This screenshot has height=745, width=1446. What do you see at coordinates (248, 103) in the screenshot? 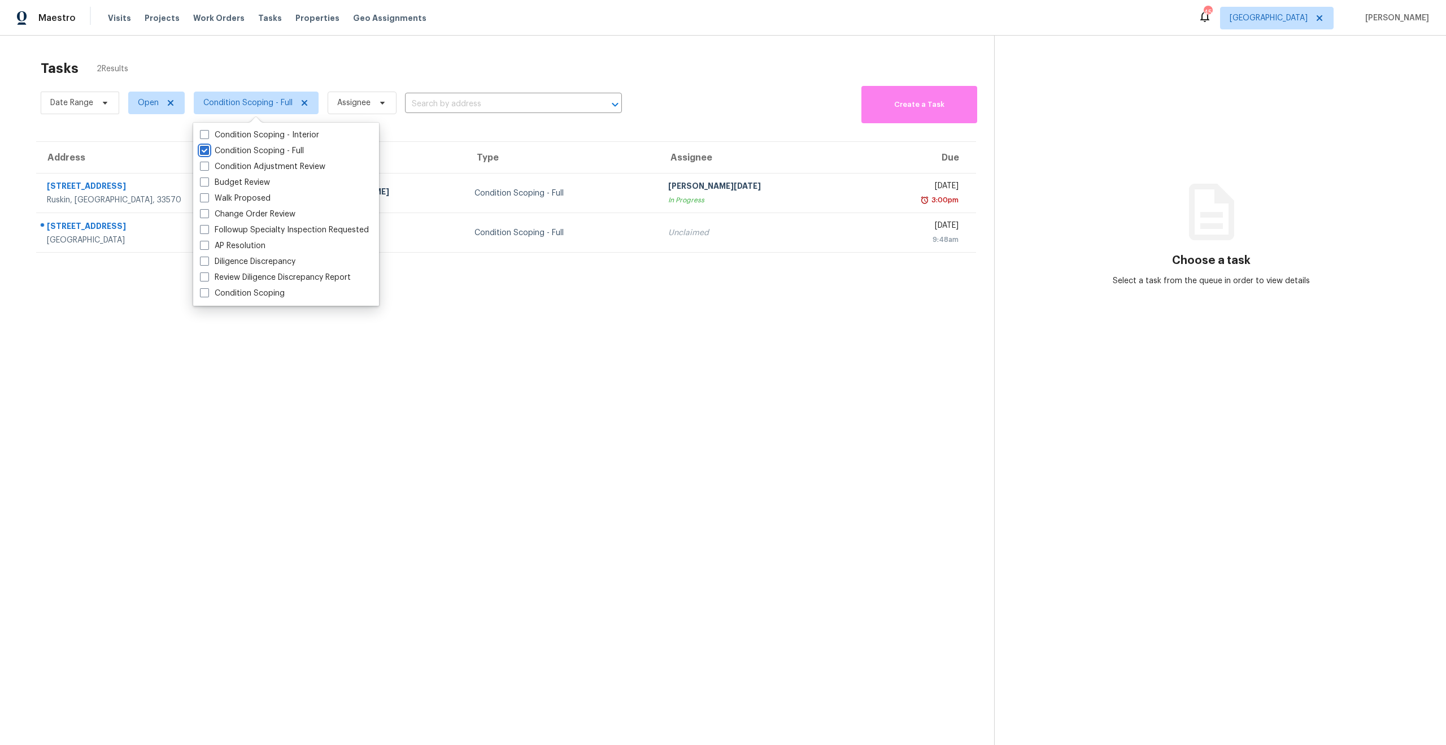
I see `span: Condition Scoping - Full` at bounding box center [248, 103].